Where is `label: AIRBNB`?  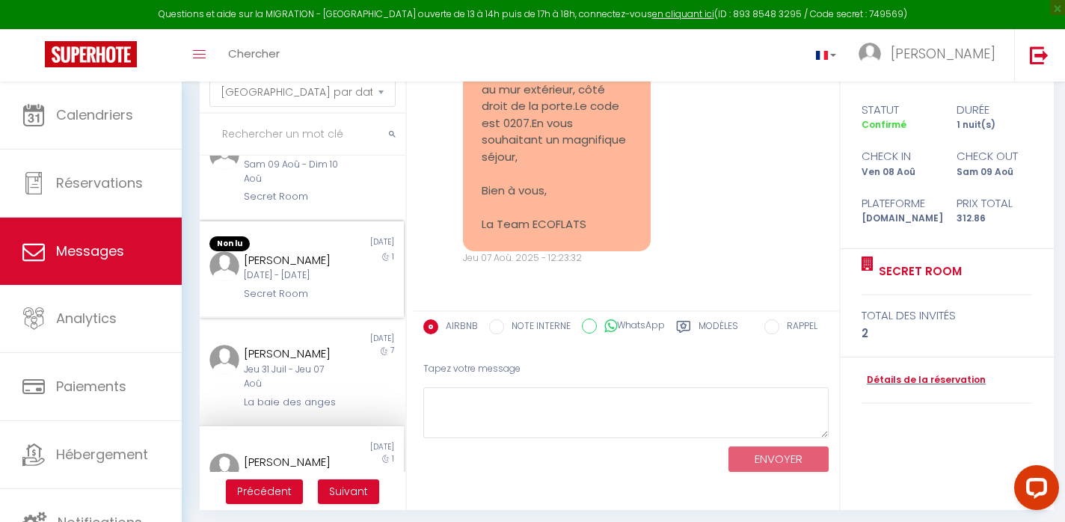
label: AIRBNB is located at coordinates (458, 328).